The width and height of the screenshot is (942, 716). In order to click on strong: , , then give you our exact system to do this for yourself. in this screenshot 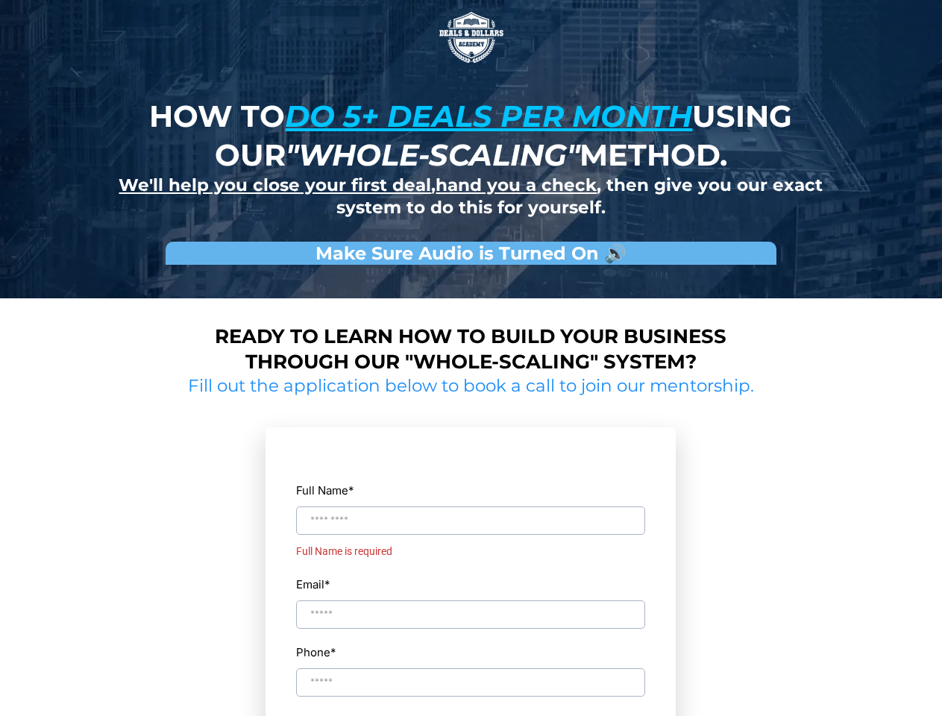, I will do `click(471, 196)`.